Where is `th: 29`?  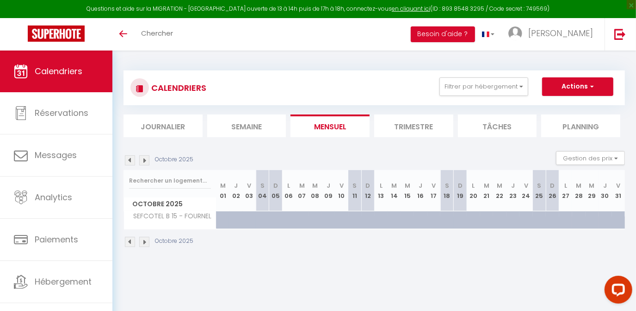
th: 29 is located at coordinates (593, 190).